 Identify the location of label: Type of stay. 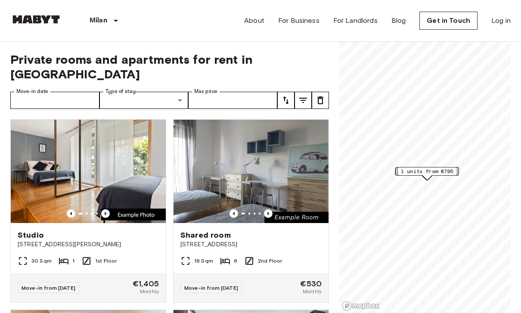
(121, 91).